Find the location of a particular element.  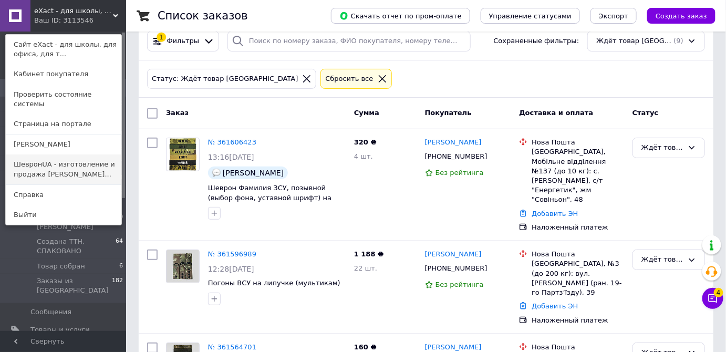

span: Сохраненные фильтры: is located at coordinates (536, 41).